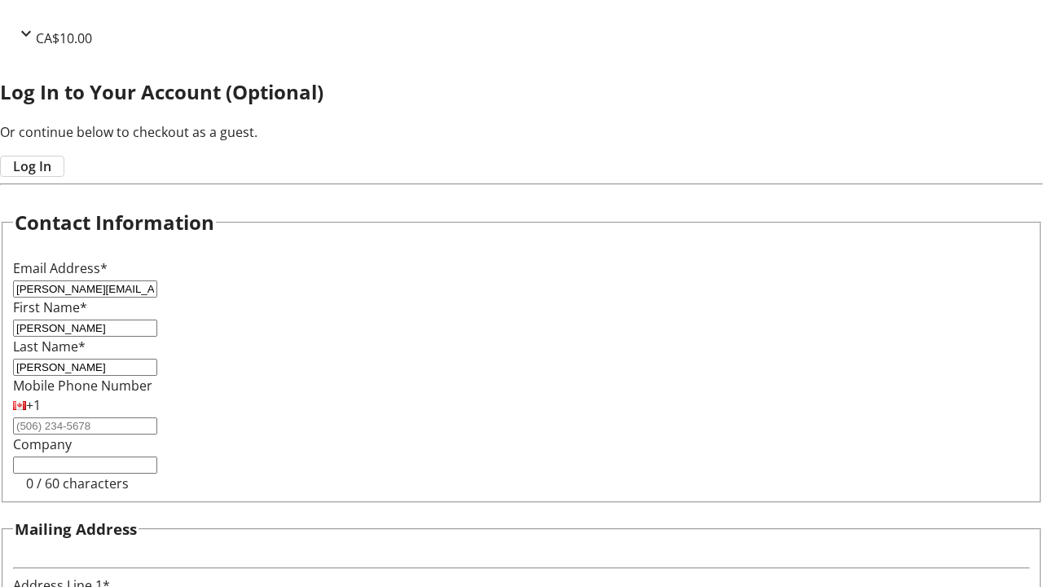  Describe the element at coordinates (77, 483) in the screenshot. I see `tr-character-limit: 0 / 60 characters` at that location.